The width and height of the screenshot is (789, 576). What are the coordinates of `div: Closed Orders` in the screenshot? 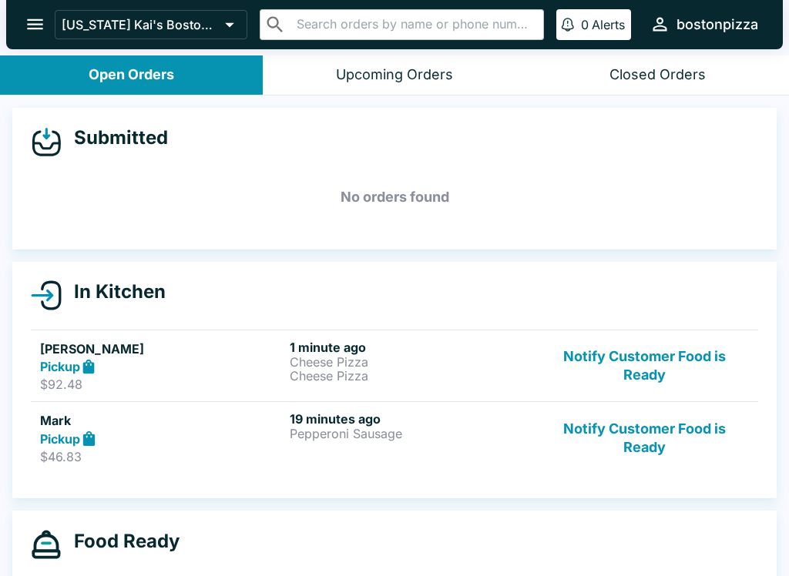 It's located at (657, 75).